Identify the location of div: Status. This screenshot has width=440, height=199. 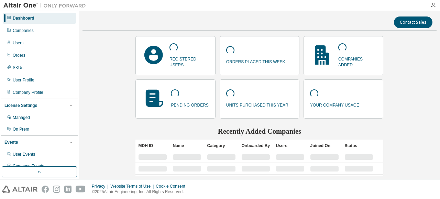
(358, 146).